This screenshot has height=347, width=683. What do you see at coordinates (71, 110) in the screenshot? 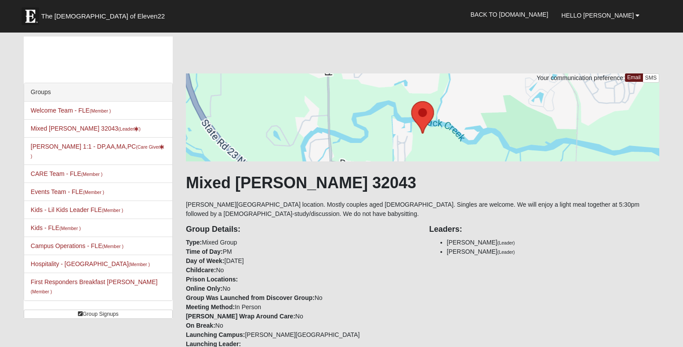
I see `a: Welcome Team - FLE(Member )` at bounding box center [71, 110].